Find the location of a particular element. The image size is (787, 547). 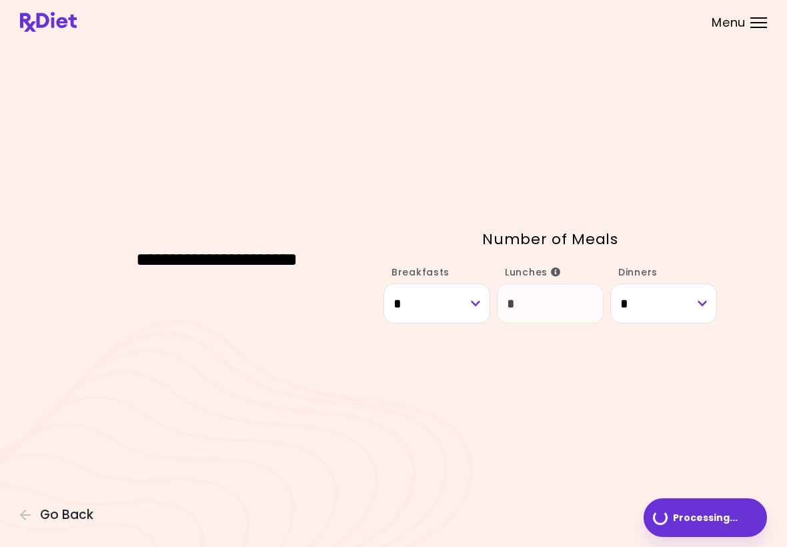

p: Number of Meals is located at coordinates (550, 239).